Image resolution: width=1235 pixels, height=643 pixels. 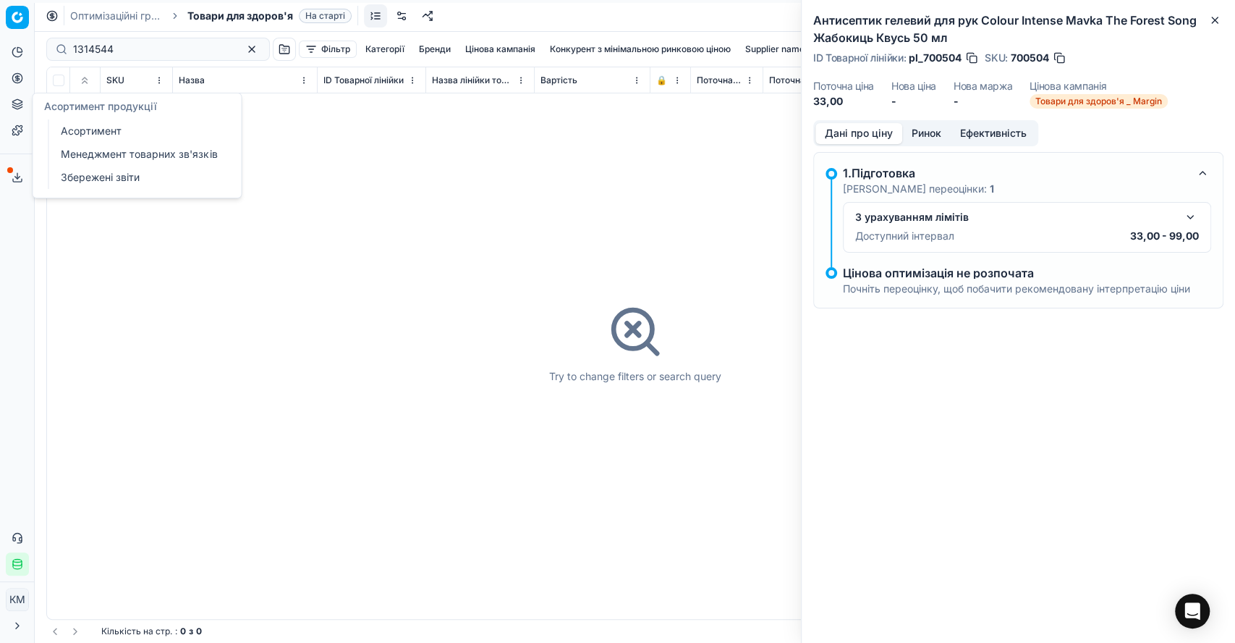 I want to click on span: 700504, so click(x=1030, y=58).